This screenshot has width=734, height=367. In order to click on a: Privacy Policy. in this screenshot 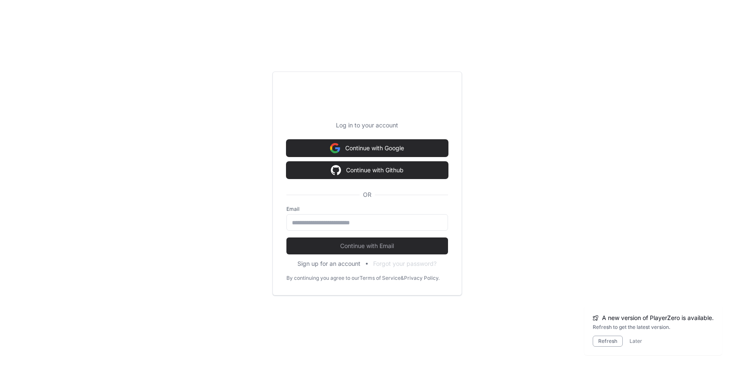, I will do `click(422, 278)`.